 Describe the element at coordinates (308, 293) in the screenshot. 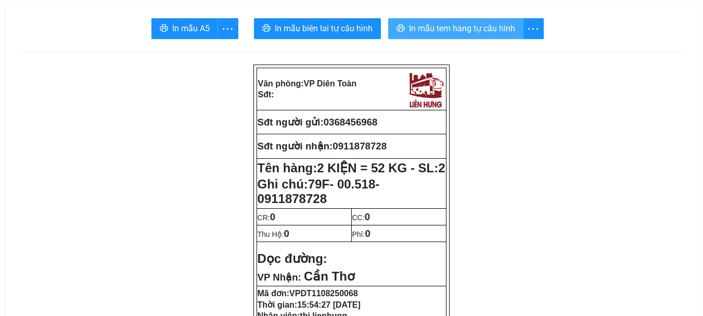

I see `strong: Mã đơn:` at that location.